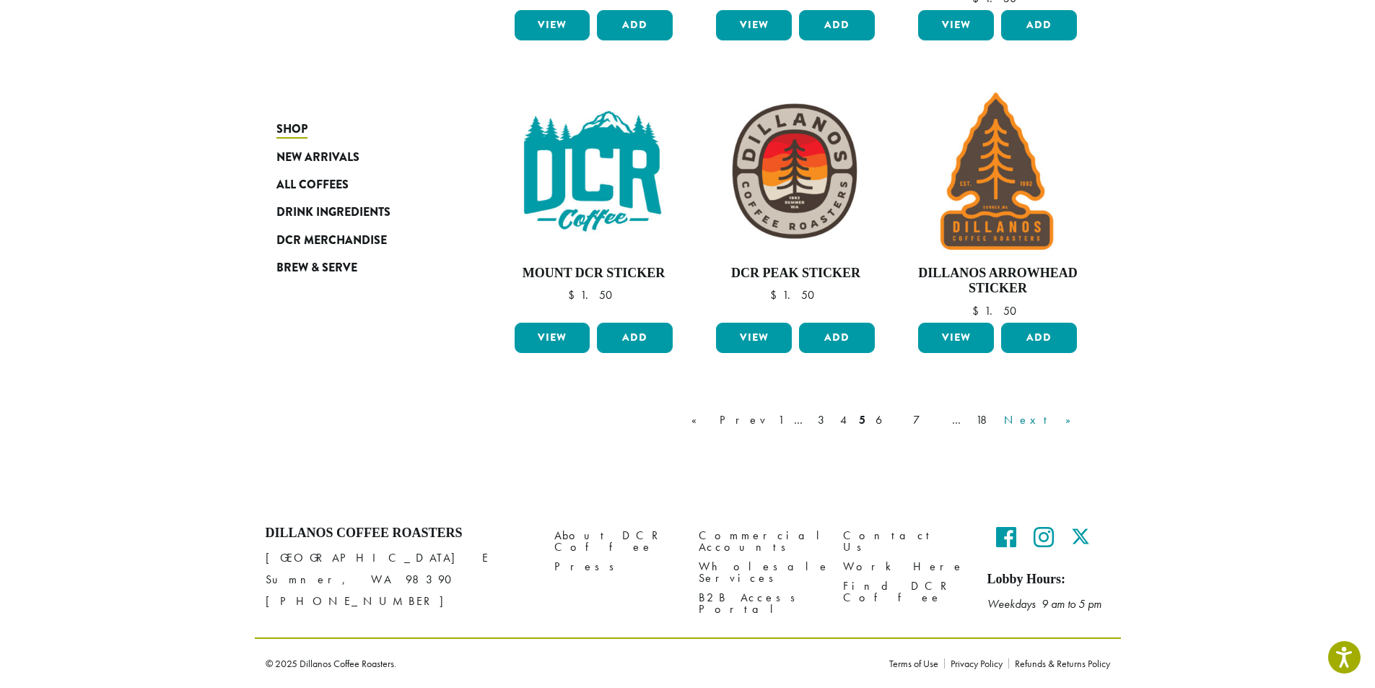  Describe the element at coordinates (363, 129) in the screenshot. I see `a: Shop` at that location.